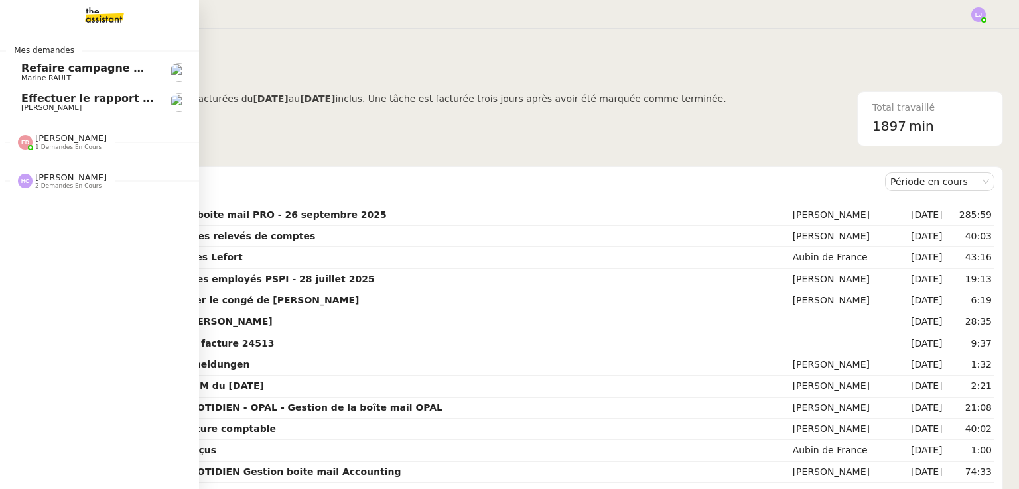 The height and width of the screenshot is (489, 1019). Describe the element at coordinates (969, 301) in the screenshot. I see `td: 6:19` at that location.